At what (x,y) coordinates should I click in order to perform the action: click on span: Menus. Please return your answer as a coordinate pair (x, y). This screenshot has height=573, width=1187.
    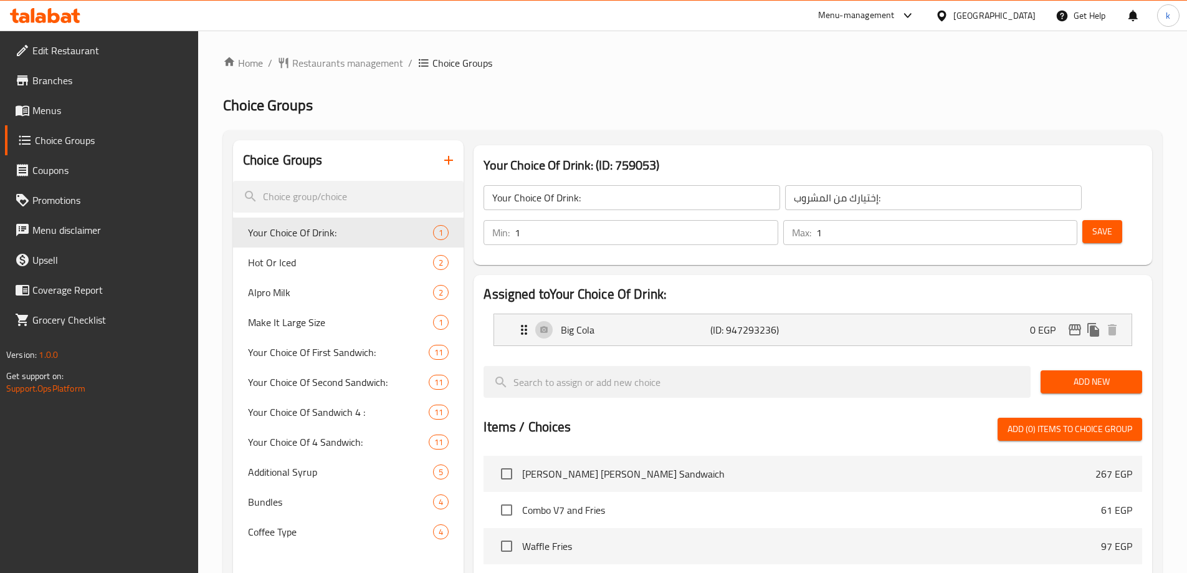
    Looking at the image, I should click on (110, 110).